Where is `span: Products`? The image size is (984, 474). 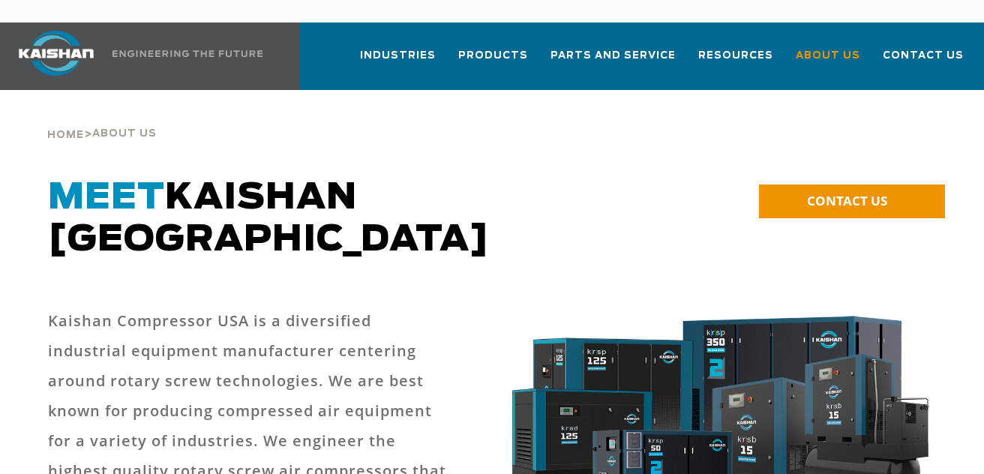 span: Products is located at coordinates (493, 56).